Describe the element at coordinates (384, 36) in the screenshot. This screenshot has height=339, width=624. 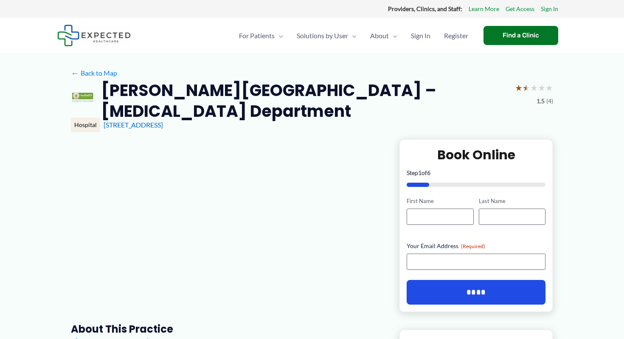
I see `a: AboutMenu Toggle` at that location.